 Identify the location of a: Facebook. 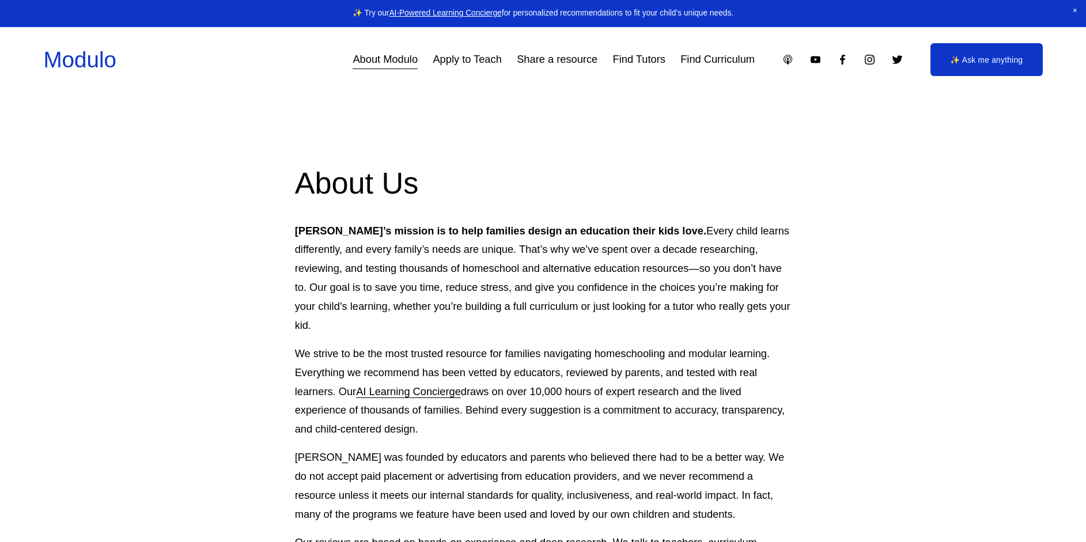
(842, 59).